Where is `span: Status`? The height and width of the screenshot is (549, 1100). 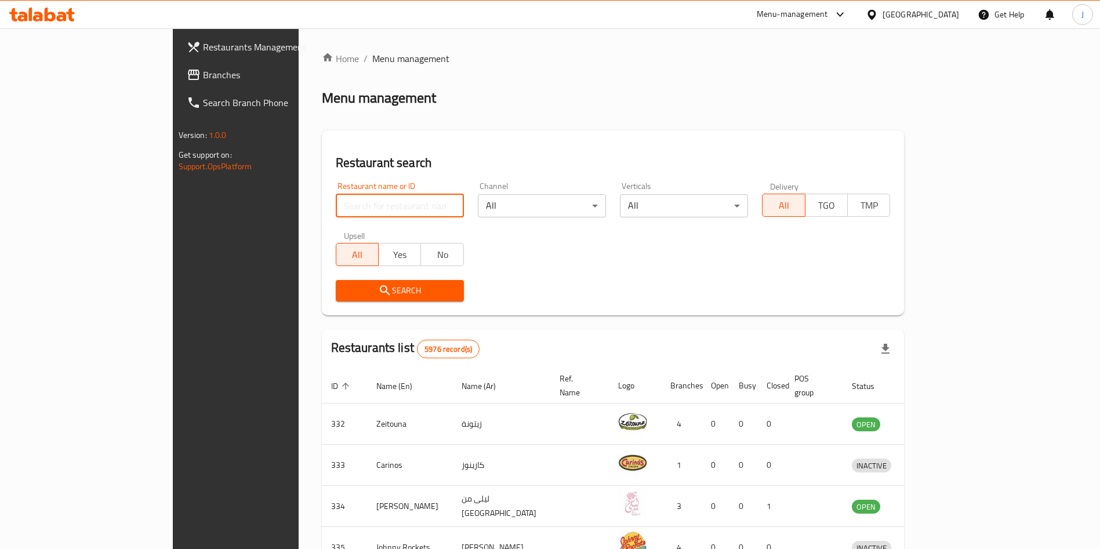
span: Status is located at coordinates (870, 386).